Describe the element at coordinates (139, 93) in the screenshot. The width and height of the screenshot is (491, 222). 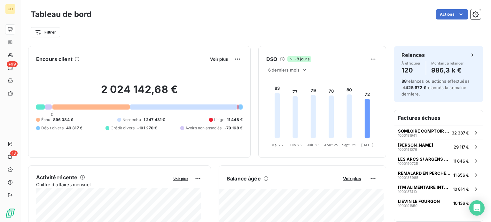
I see `h2: 2 024 142,68 €` at that location.